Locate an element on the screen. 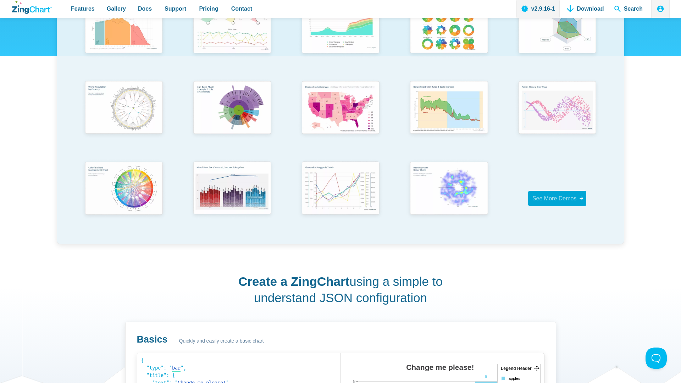 The width and height of the screenshot is (681, 383). img: Sun Burst Plugin Example ft. File System Data is located at coordinates (232, 109).